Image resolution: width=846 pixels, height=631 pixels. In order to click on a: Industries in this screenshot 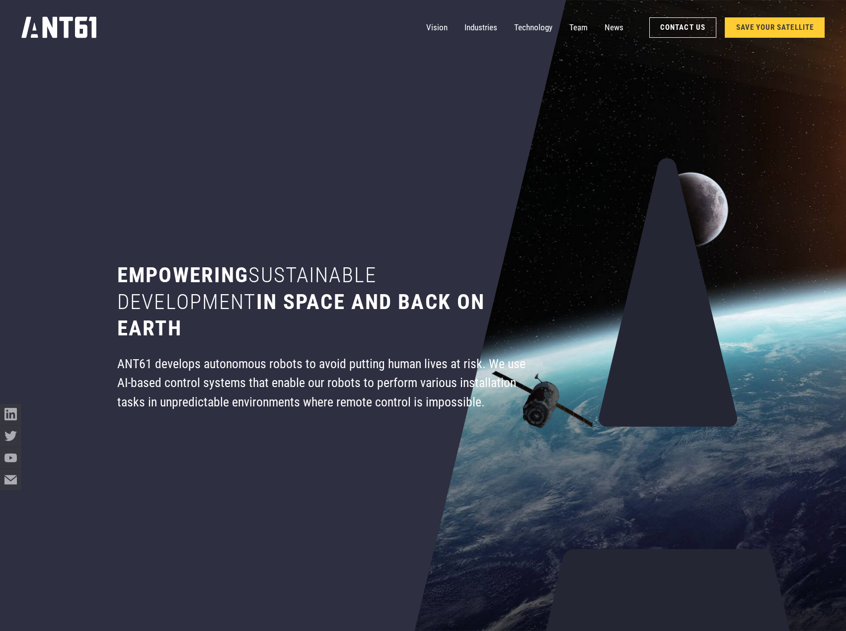, I will do `click(481, 27)`.